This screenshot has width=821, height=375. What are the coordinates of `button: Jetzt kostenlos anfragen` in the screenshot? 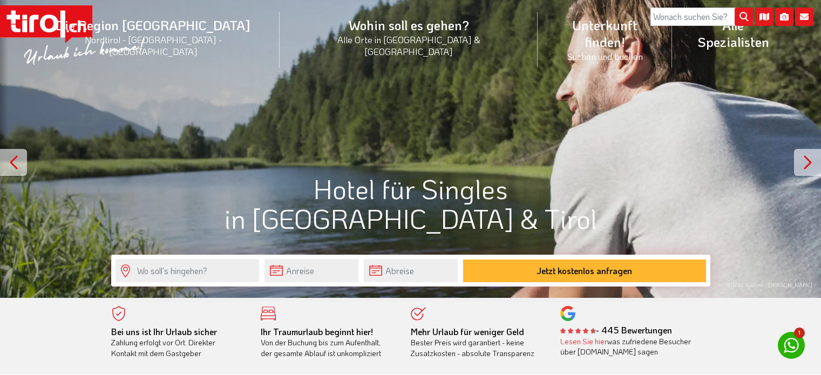 It's located at (584, 271).